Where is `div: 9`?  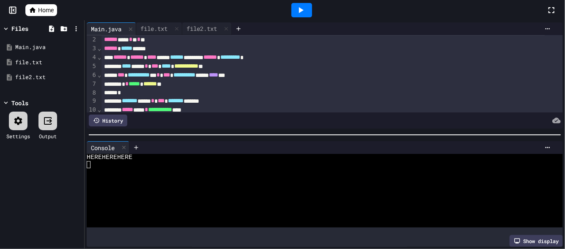
div: 9 is located at coordinates (92, 101).